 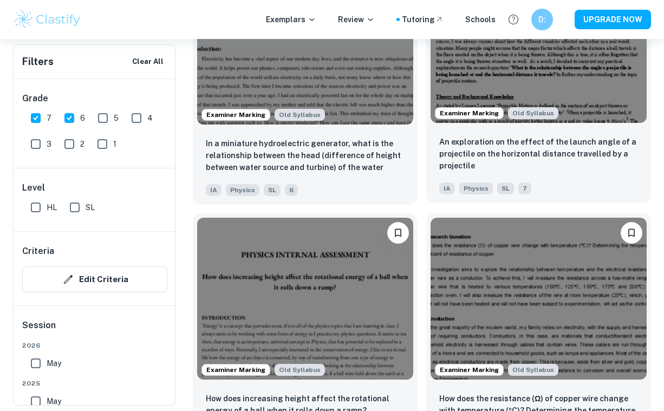 What do you see at coordinates (422, 19) in the screenshot?
I see `a: Tutoring` at bounding box center [422, 19].